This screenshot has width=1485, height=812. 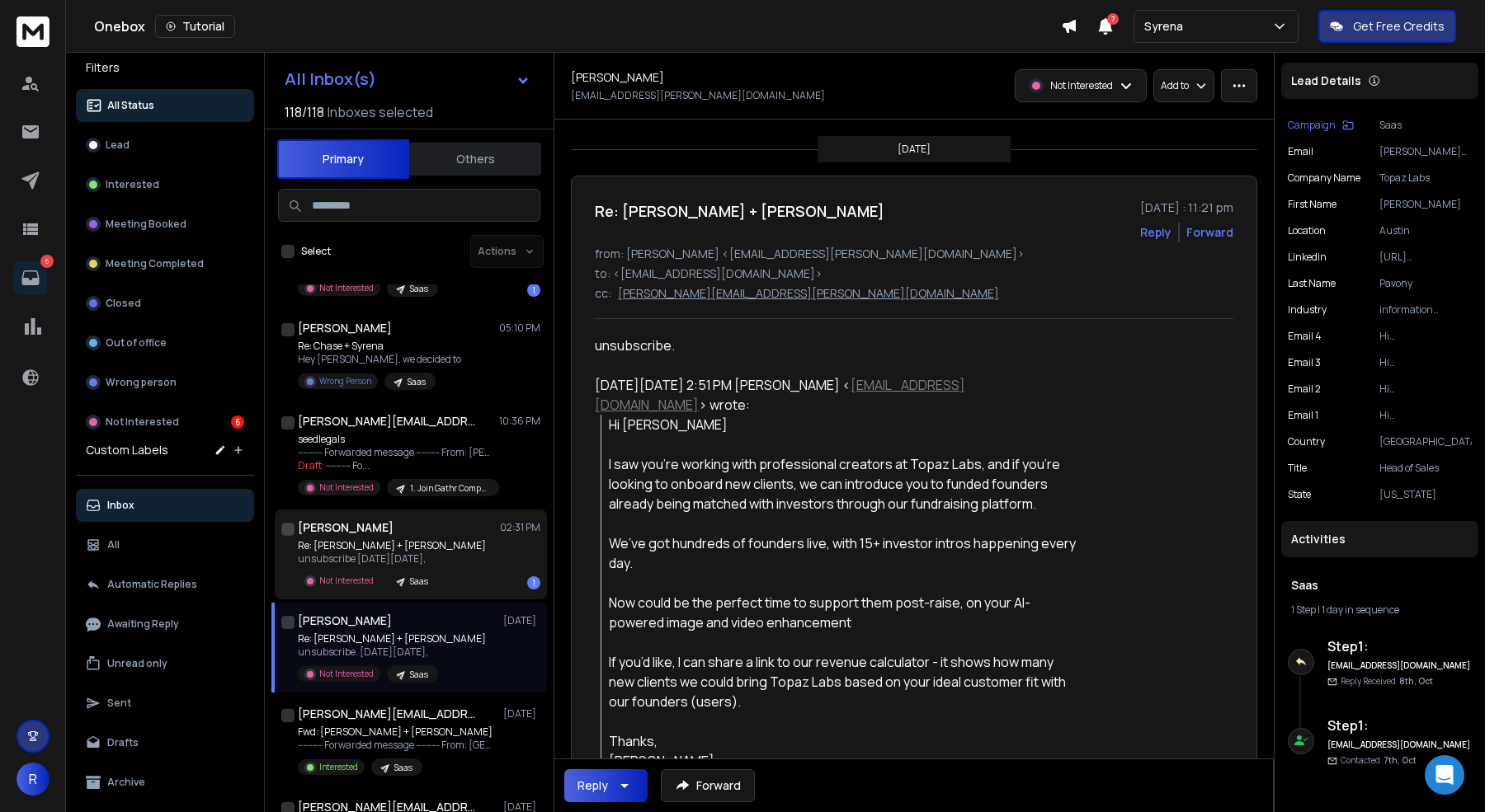 I want to click on span: ---------- Fo ..., so click(x=347, y=465).